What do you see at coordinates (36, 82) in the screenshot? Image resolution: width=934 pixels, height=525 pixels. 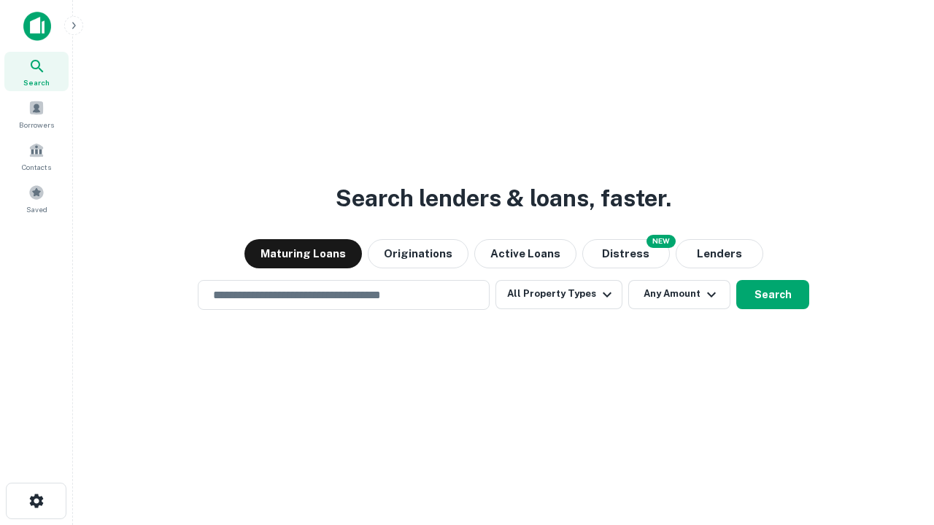 I see `span: Search` at bounding box center [36, 82].